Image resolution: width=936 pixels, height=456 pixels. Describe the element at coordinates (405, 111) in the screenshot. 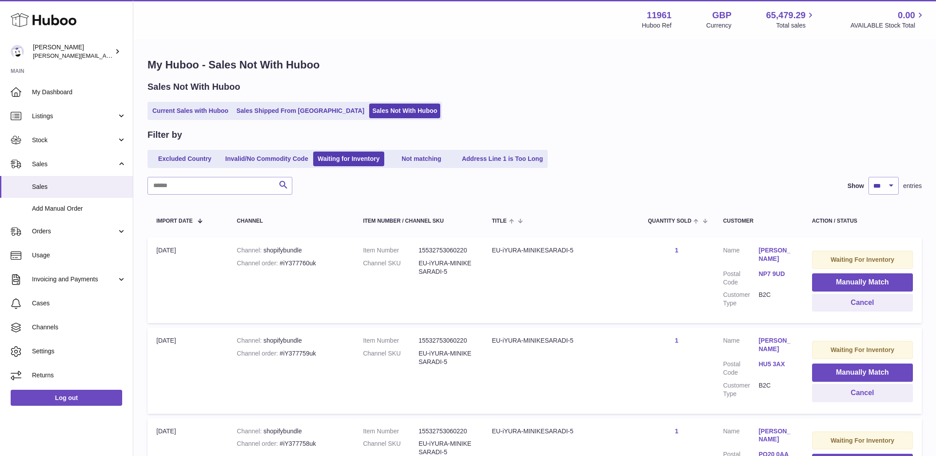

I see `a: Sales Not With Huboo` at that location.